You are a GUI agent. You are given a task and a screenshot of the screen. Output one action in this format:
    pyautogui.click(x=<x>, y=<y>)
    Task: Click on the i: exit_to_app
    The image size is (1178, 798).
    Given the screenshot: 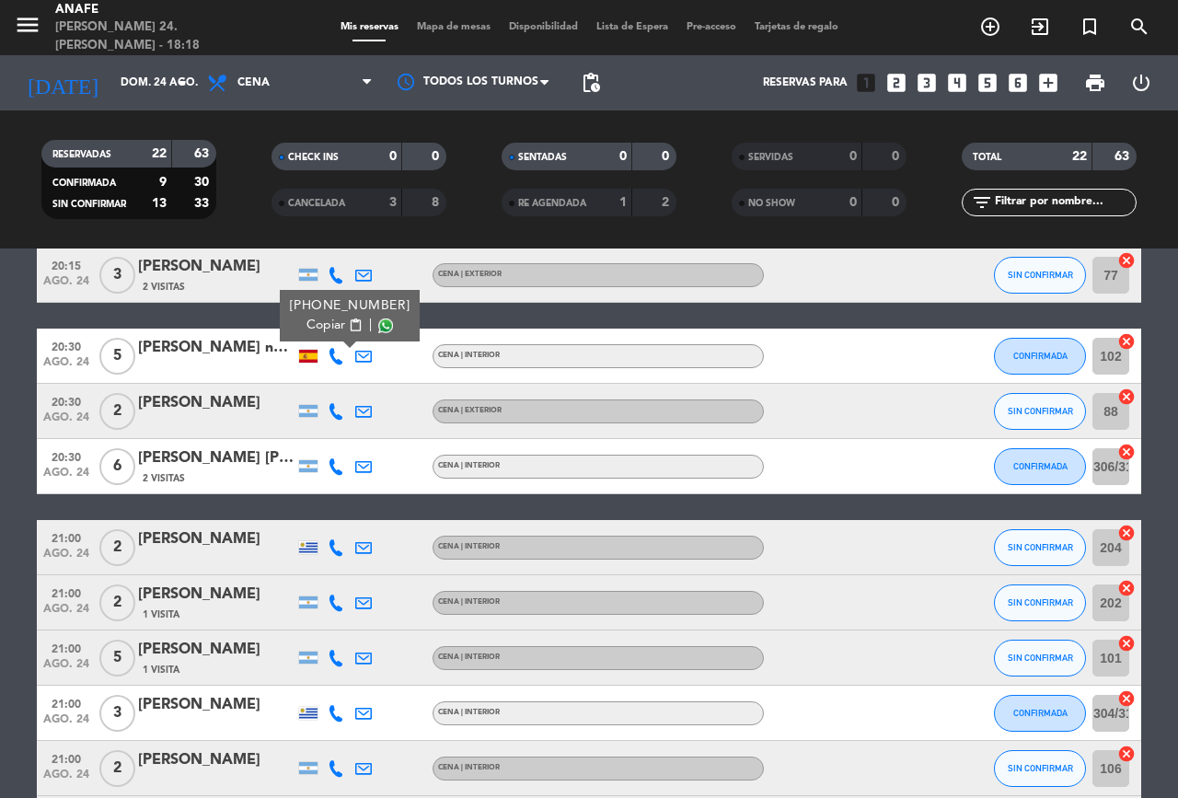 What is the action you would take?
    pyautogui.click(x=1040, y=27)
    